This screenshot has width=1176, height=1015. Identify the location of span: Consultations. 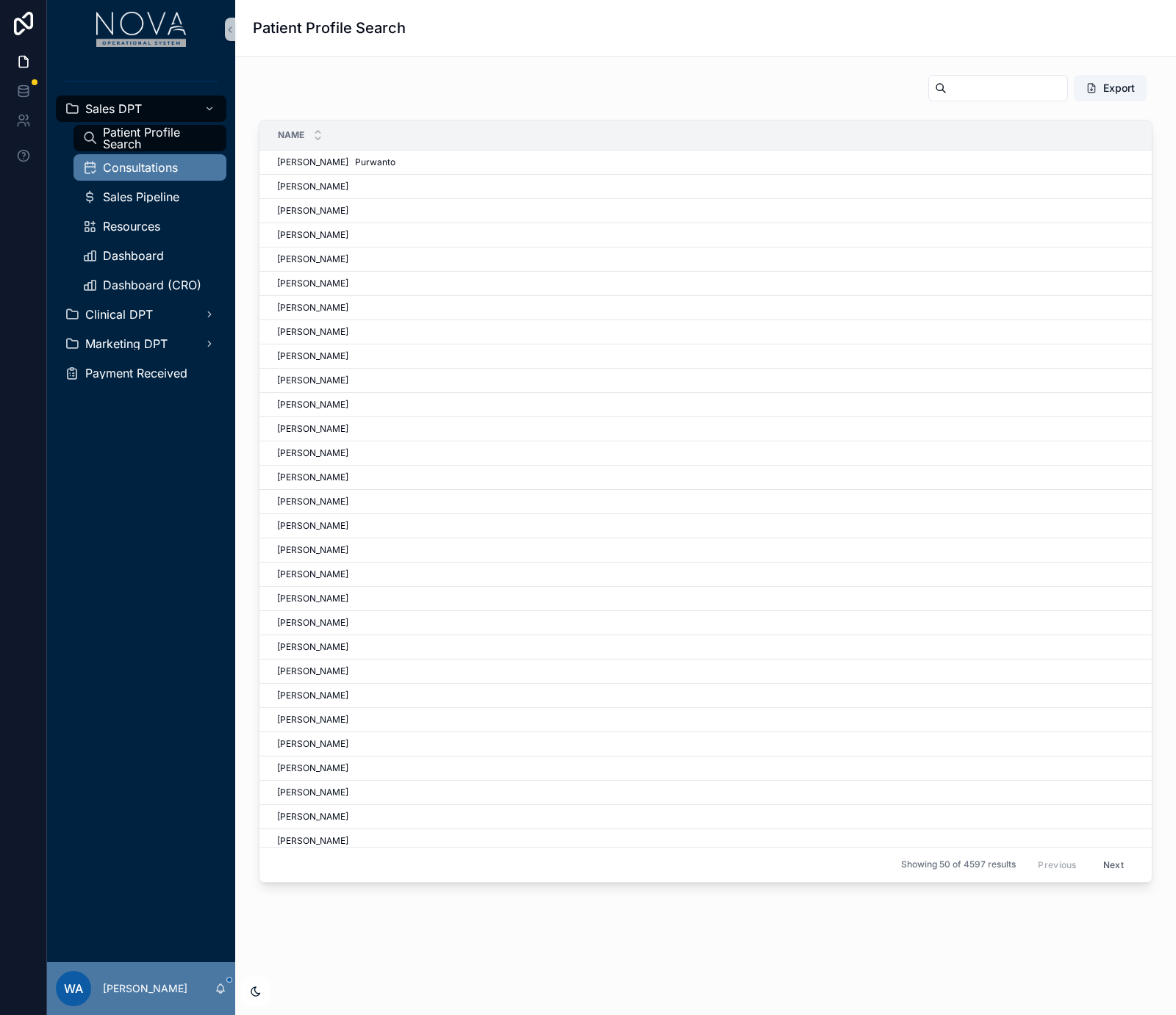
(140, 168).